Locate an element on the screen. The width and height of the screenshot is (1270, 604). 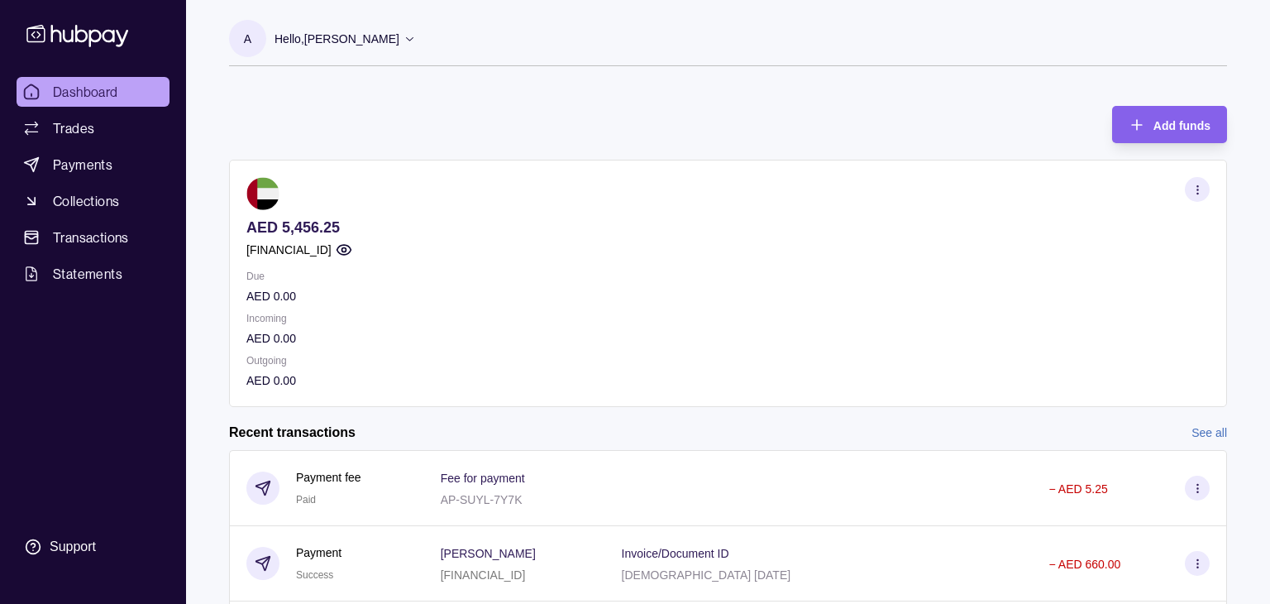
p: Invoice/Document ID is located at coordinates (676, 553).